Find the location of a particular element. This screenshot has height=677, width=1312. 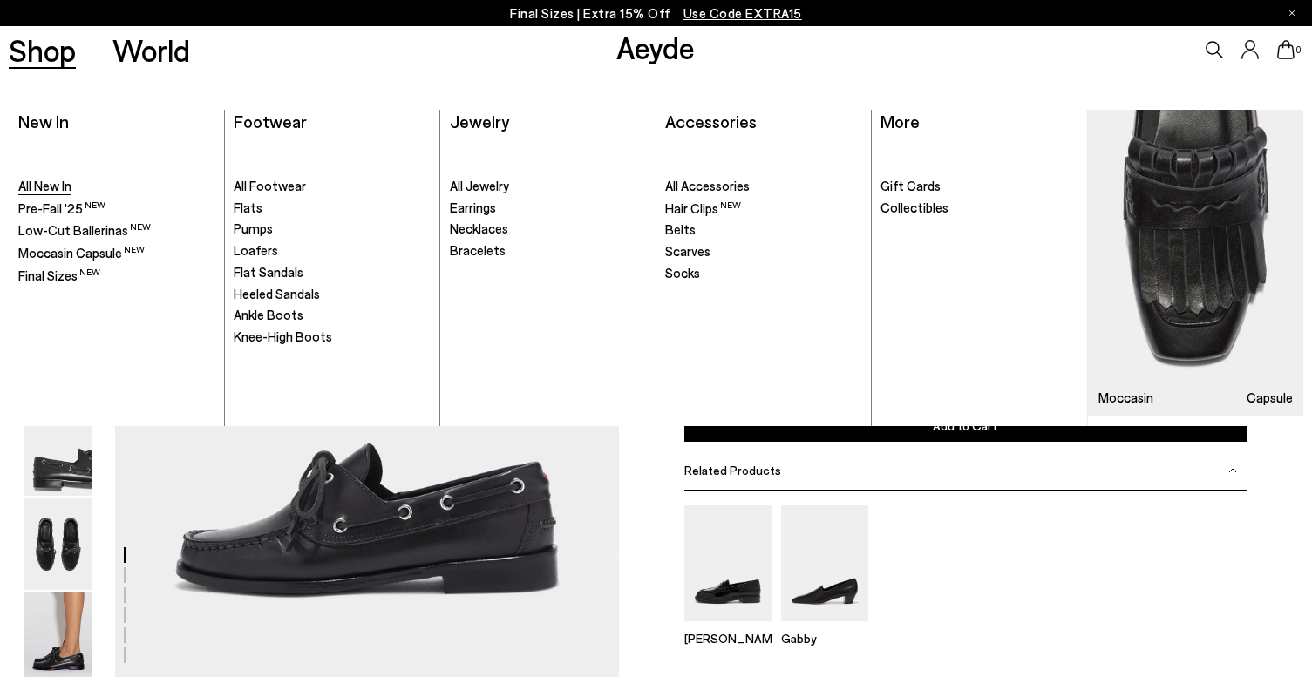

span: More is located at coordinates (900, 121).